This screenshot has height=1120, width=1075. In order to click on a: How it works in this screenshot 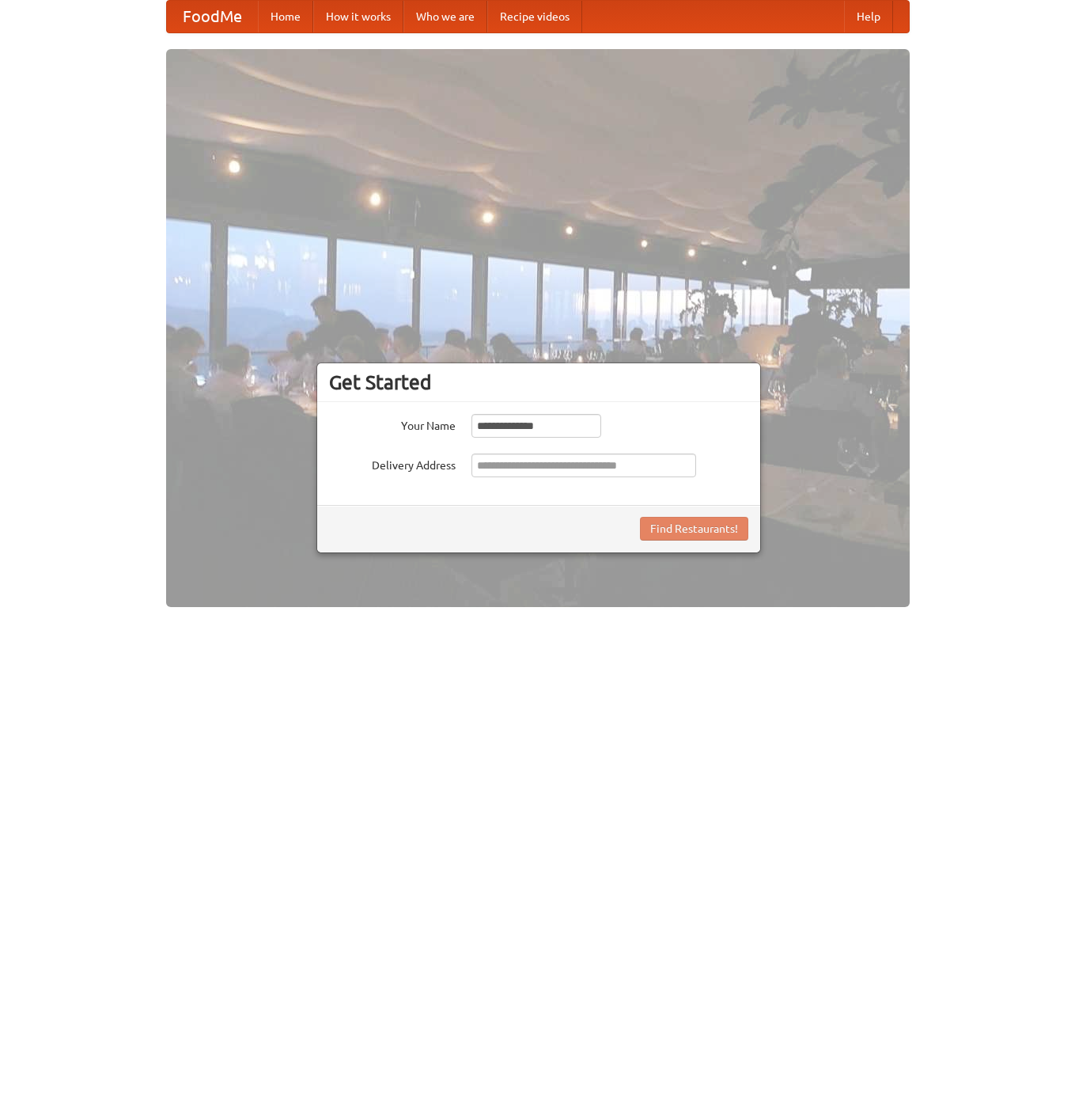, I will do `click(359, 17)`.